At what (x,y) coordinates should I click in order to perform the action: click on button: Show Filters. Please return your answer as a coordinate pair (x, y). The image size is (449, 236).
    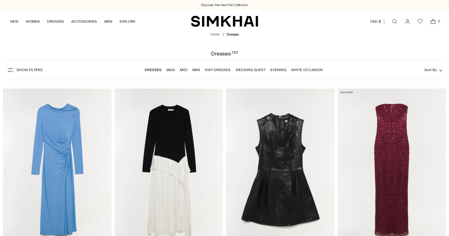
    Looking at the image, I should click on (24, 70).